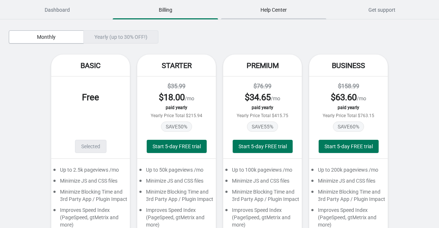 This screenshot has height=228, width=439. I want to click on span: $ 18.00, so click(172, 97).